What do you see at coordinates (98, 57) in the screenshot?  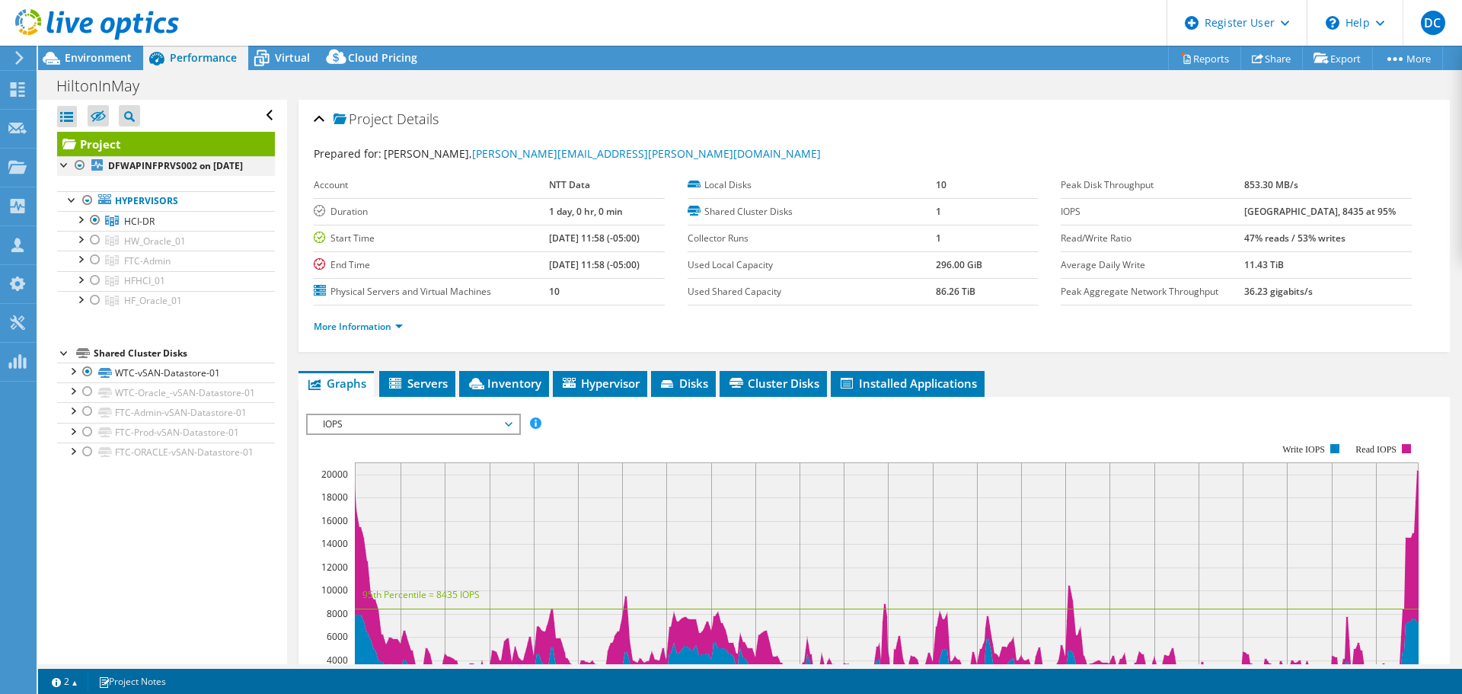 I see `span: Environment` at bounding box center [98, 57].